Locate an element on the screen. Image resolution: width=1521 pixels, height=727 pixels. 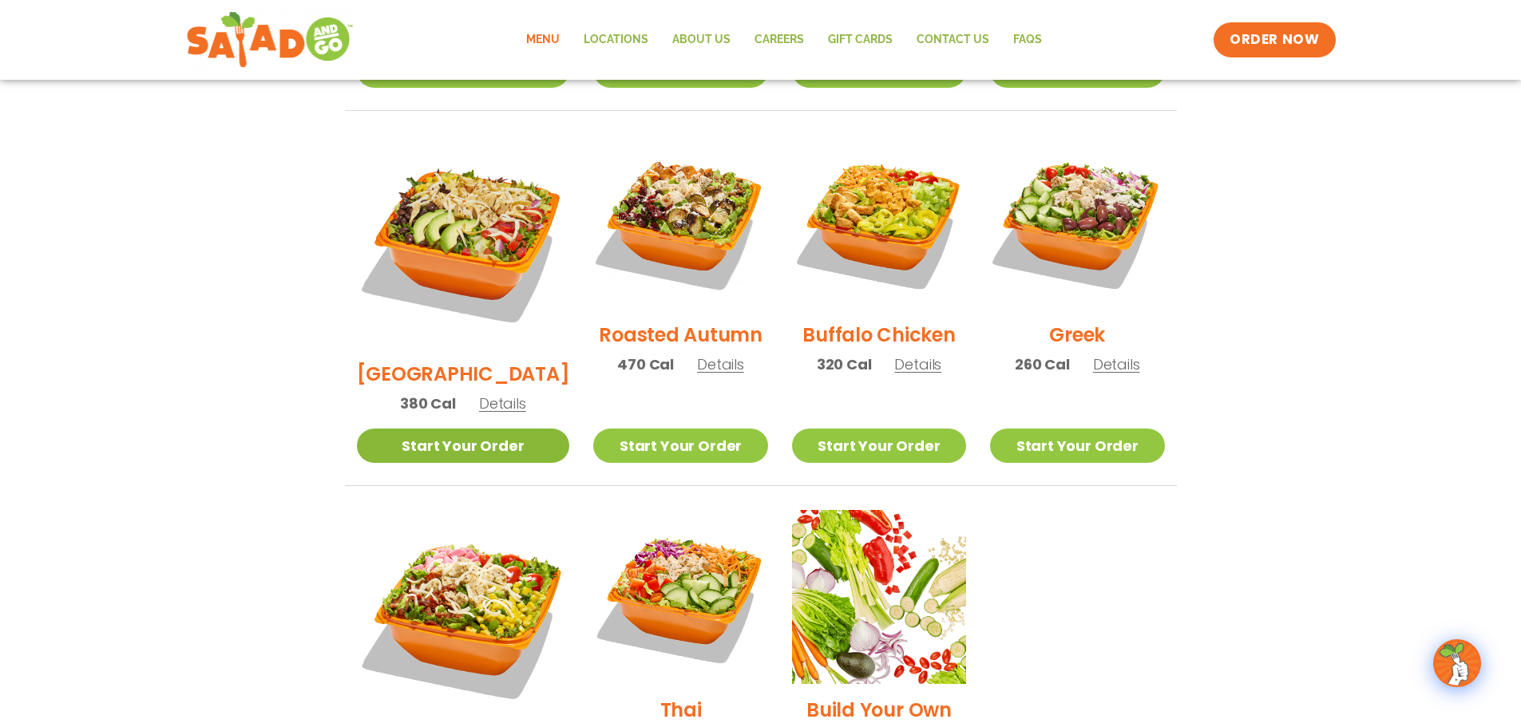
img: Product photo for Jalapeño Ranch Salad is located at coordinates (463, 616).